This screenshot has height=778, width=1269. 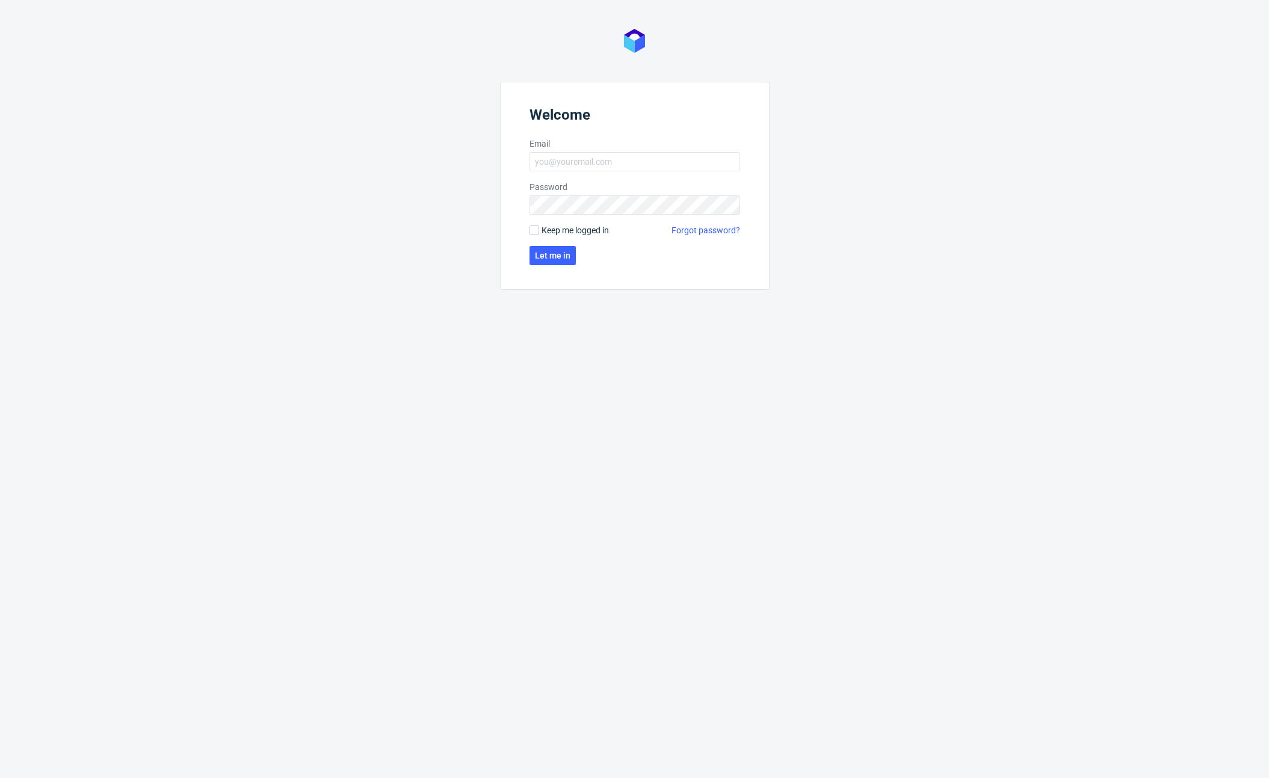 I want to click on button: Let me in, so click(x=552, y=256).